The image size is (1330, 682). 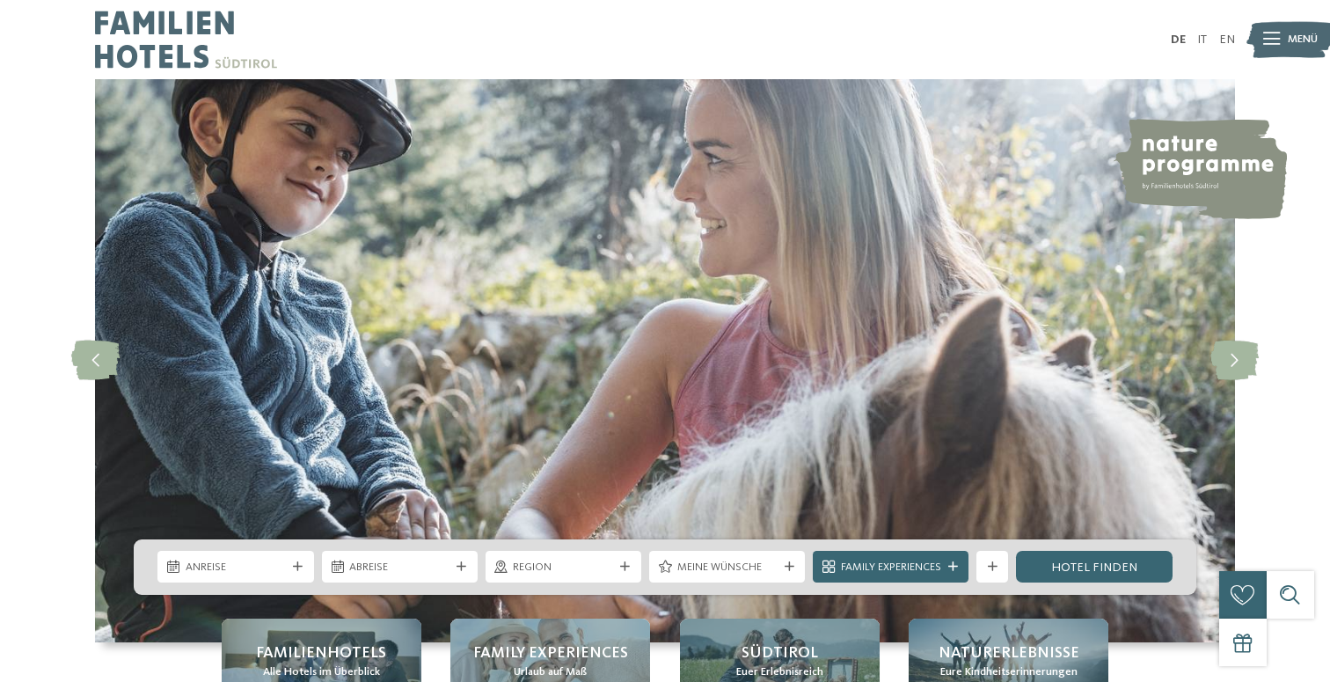 What do you see at coordinates (1227, 40) in the screenshot?
I see `a: EN` at bounding box center [1227, 40].